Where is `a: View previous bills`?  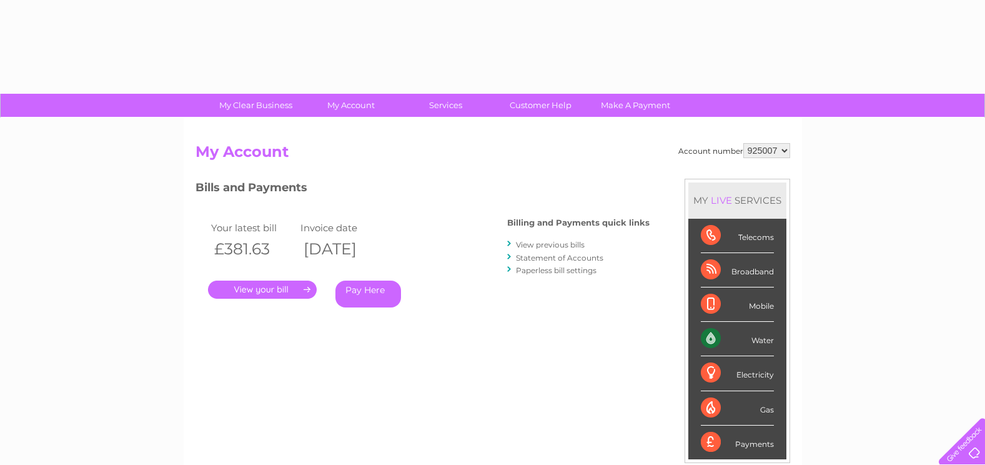 a: View previous bills is located at coordinates (551, 244).